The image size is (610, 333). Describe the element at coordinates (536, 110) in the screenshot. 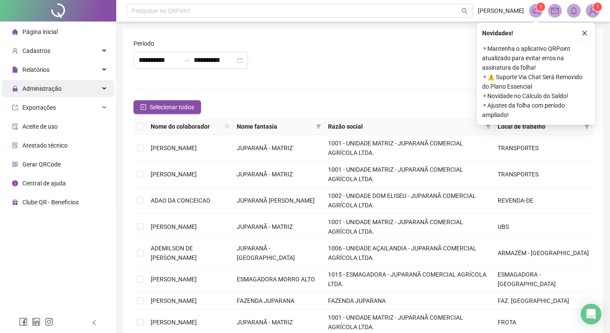

I see `span: ⚬ Ajustes da folha com período ampliado!` at that location.